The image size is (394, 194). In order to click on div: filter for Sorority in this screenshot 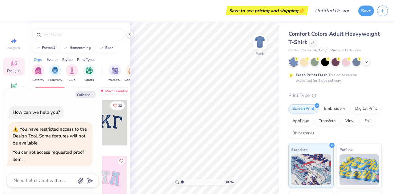, I will do `click(38, 73)`.